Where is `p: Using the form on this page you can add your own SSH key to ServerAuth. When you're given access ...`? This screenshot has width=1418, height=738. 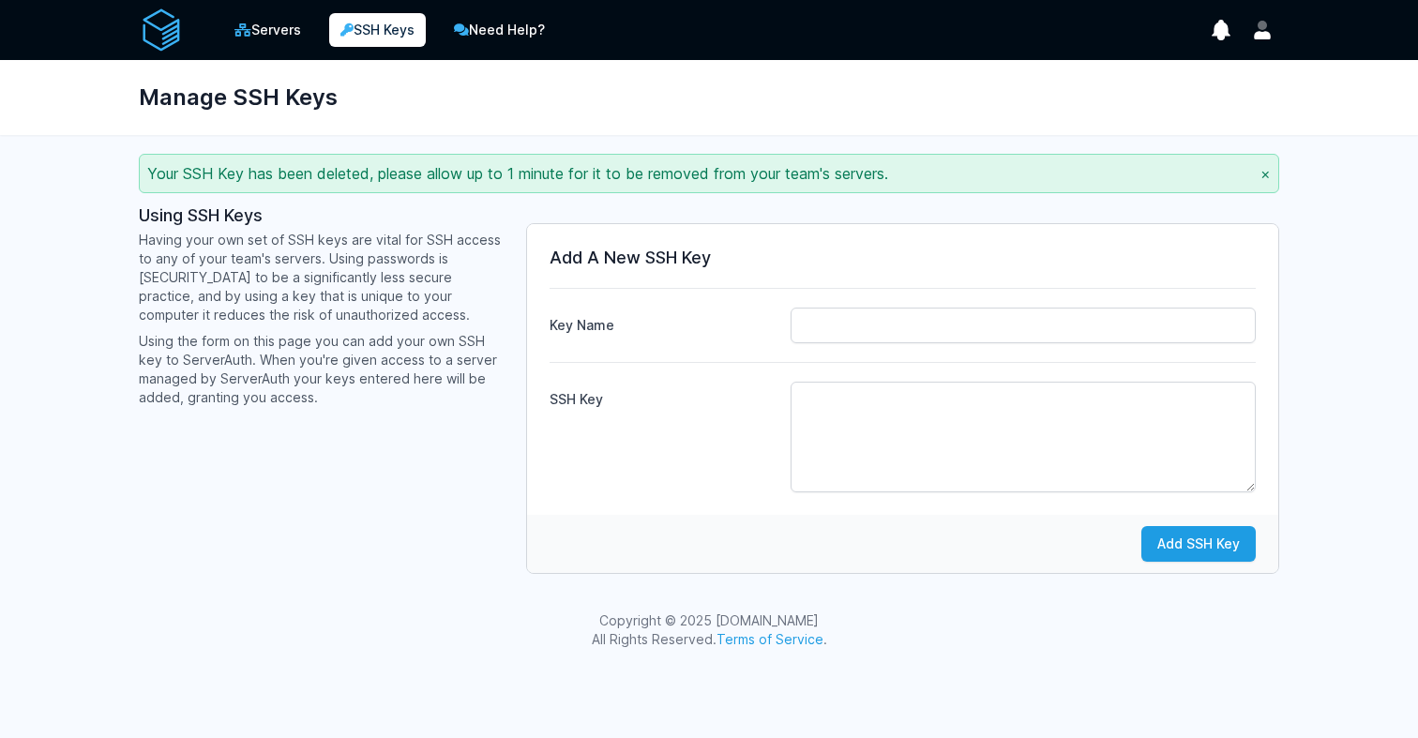 p: Using the form on this page you can add your own SSH key to ServerAuth. When you're given access ... is located at coordinates (321, 370).